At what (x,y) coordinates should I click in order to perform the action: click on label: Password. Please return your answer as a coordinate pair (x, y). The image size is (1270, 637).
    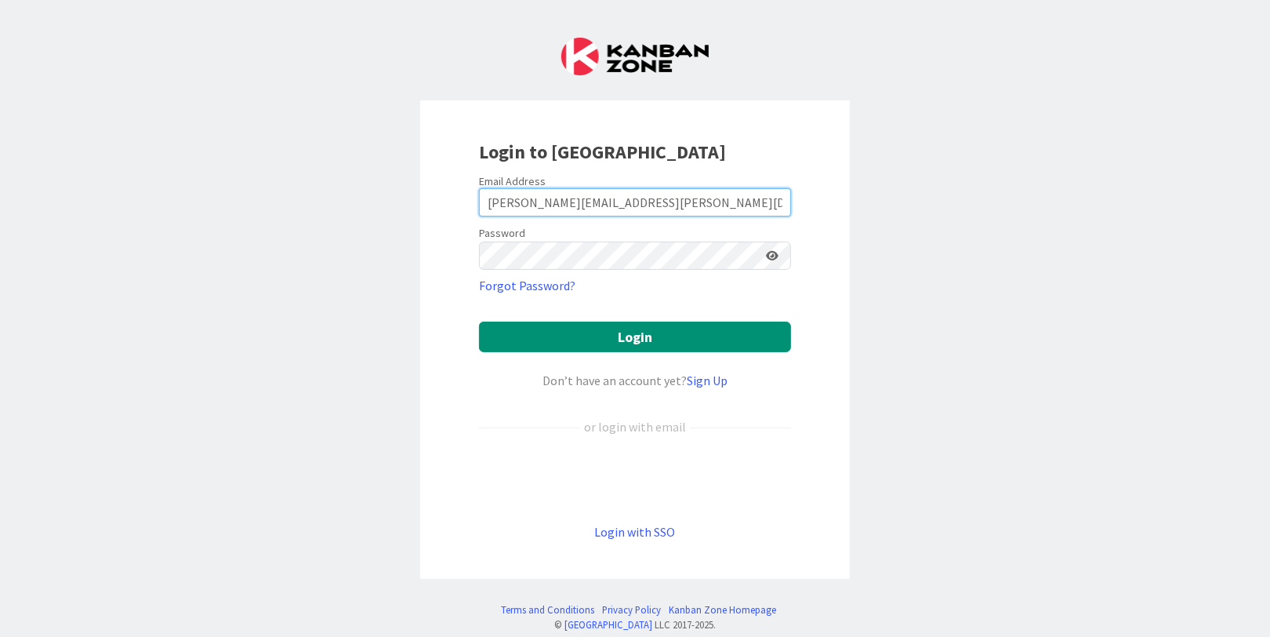
    Looking at the image, I should click on (502, 233).